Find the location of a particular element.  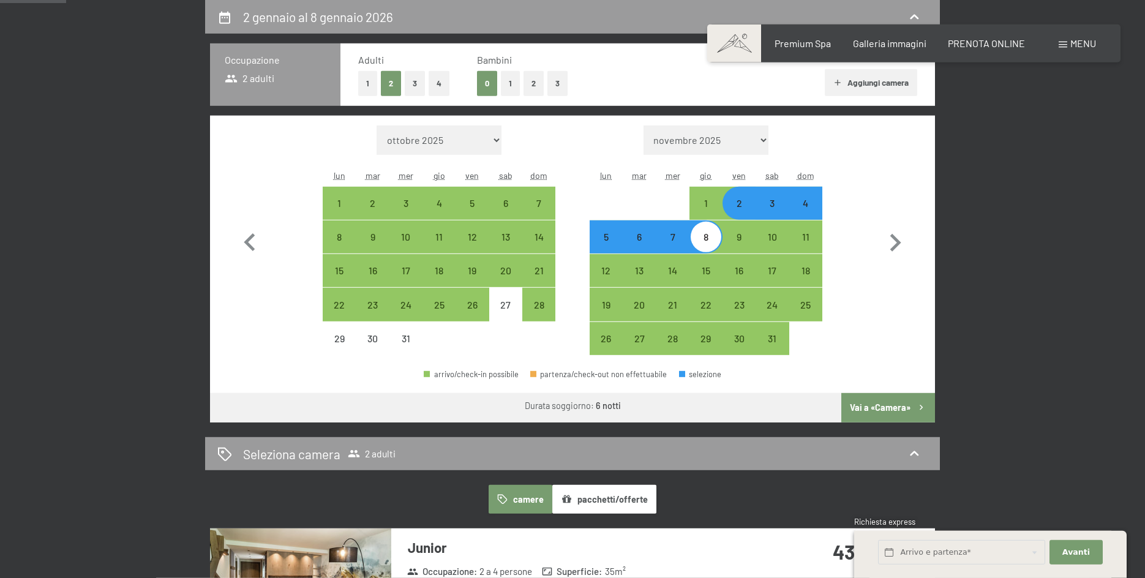

abbr: sabato is located at coordinates (506, 175).